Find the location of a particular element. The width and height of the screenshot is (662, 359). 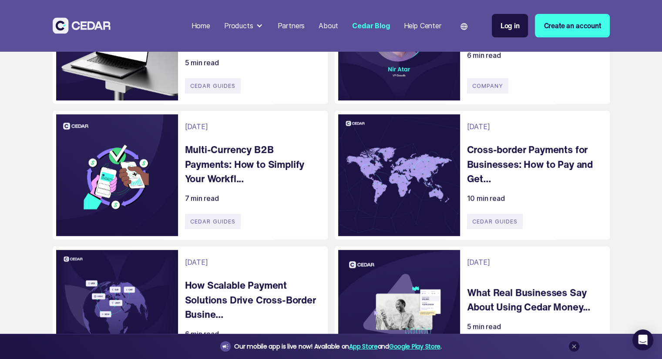

a: About is located at coordinates (328, 26).